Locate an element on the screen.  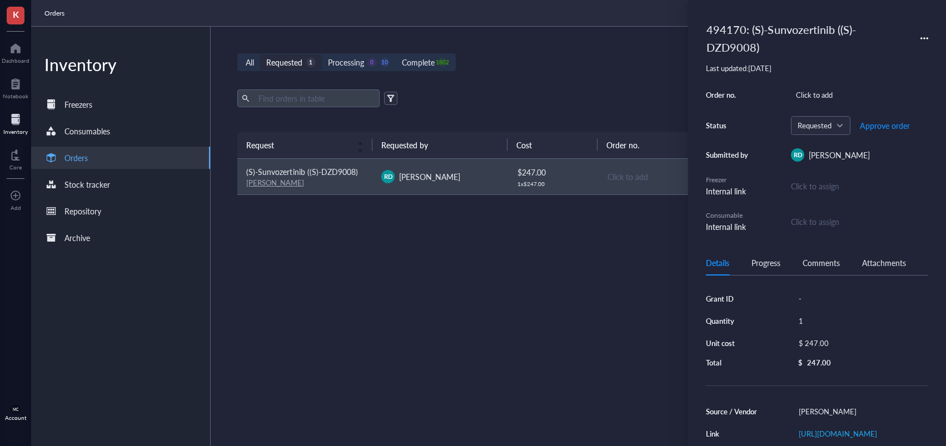
div: Comments is located at coordinates (821, 263).